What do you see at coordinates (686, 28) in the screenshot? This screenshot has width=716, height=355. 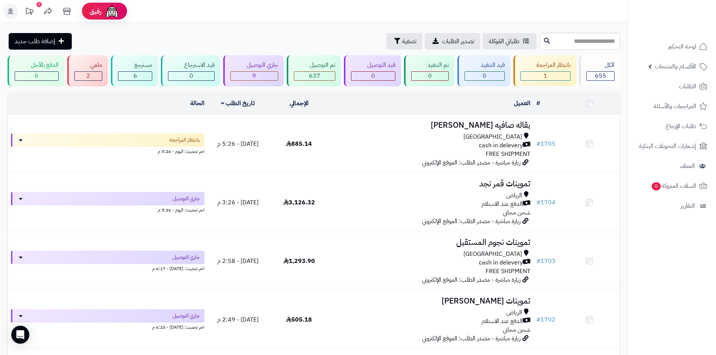 I see `img: logo-2.png` at bounding box center [686, 28].